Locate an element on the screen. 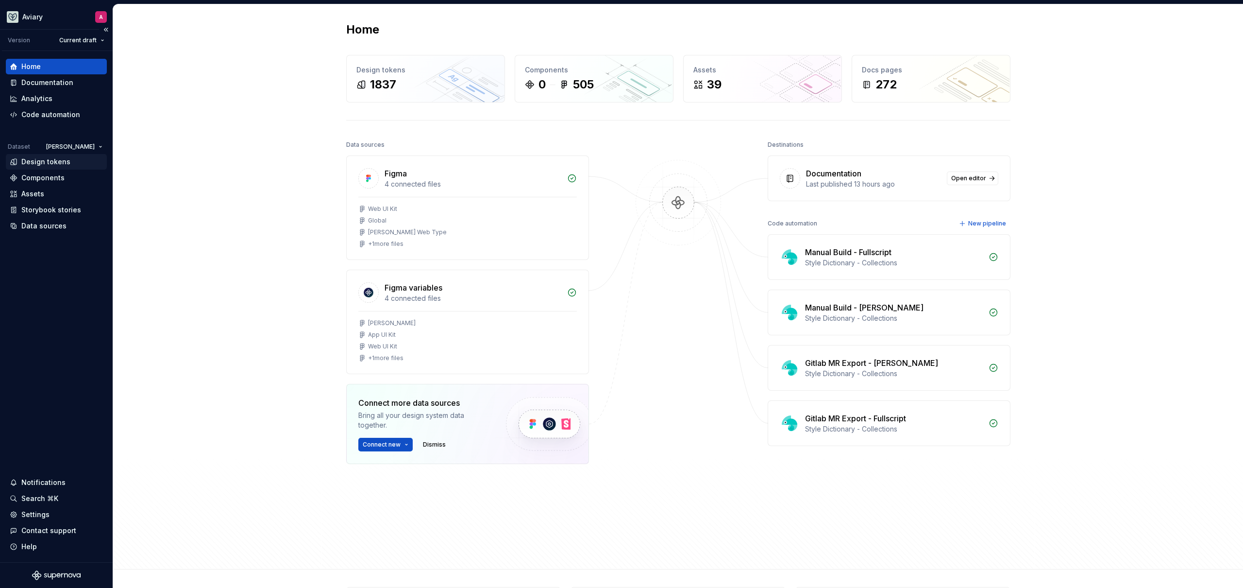  div: Analytics is located at coordinates (37, 99).